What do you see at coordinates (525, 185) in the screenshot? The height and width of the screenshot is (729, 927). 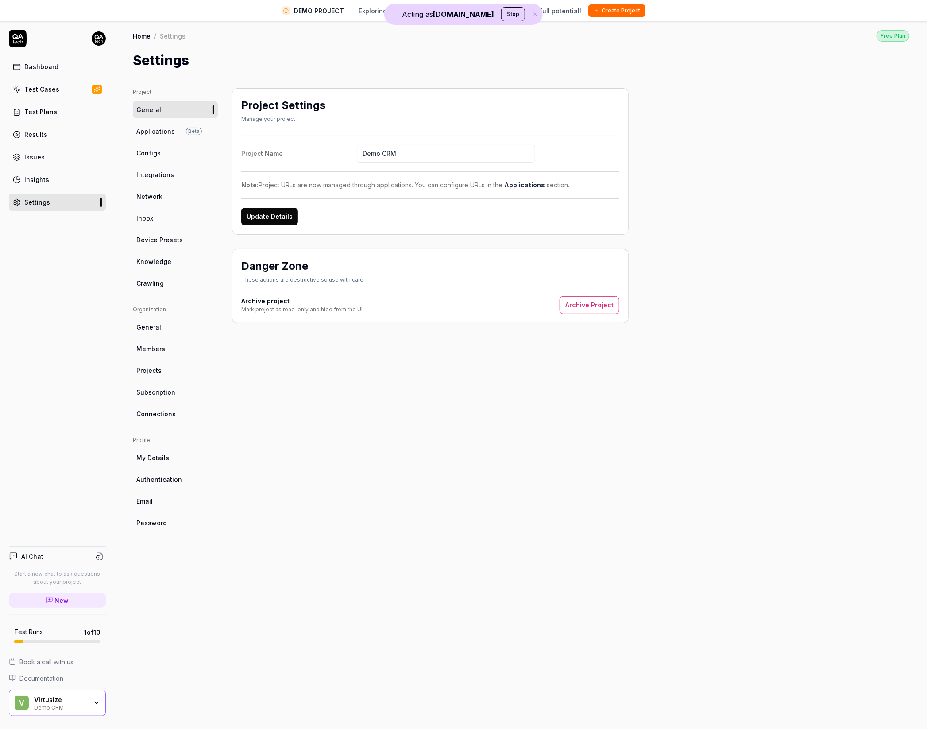 I see `a: Applications` at bounding box center [525, 185].